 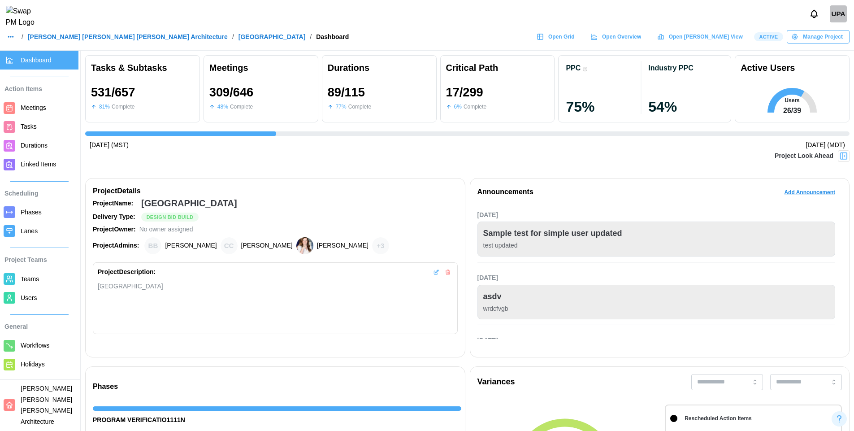 What do you see at coordinates (35, 345) in the screenshot?
I see `span: Workflows` at bounding box center [35, 345].